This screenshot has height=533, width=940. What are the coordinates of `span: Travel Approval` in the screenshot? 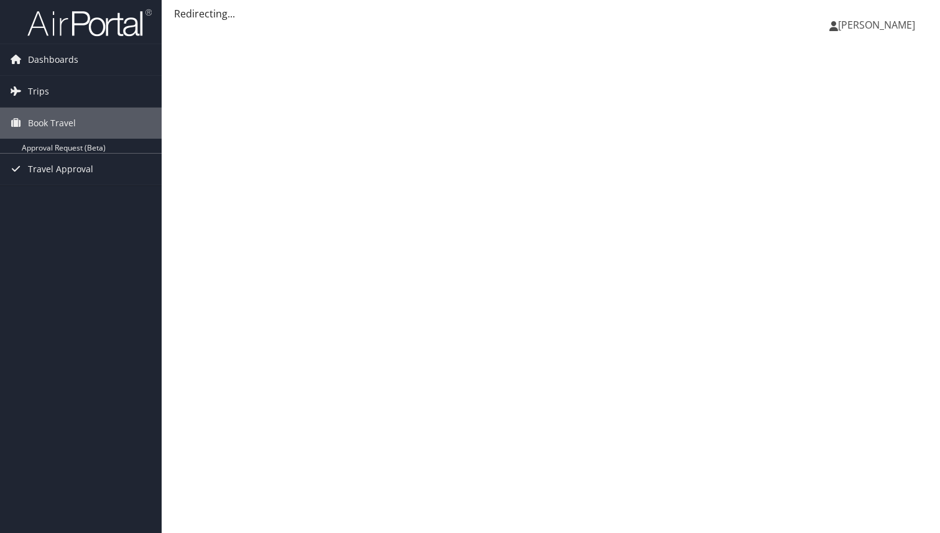 It's located at (60, 169).